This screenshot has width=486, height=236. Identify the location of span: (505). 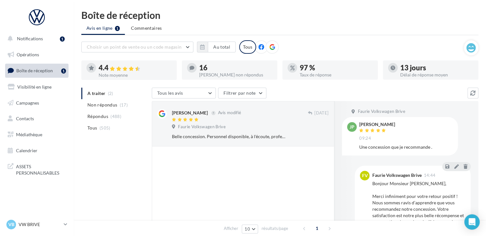
(105, 128).